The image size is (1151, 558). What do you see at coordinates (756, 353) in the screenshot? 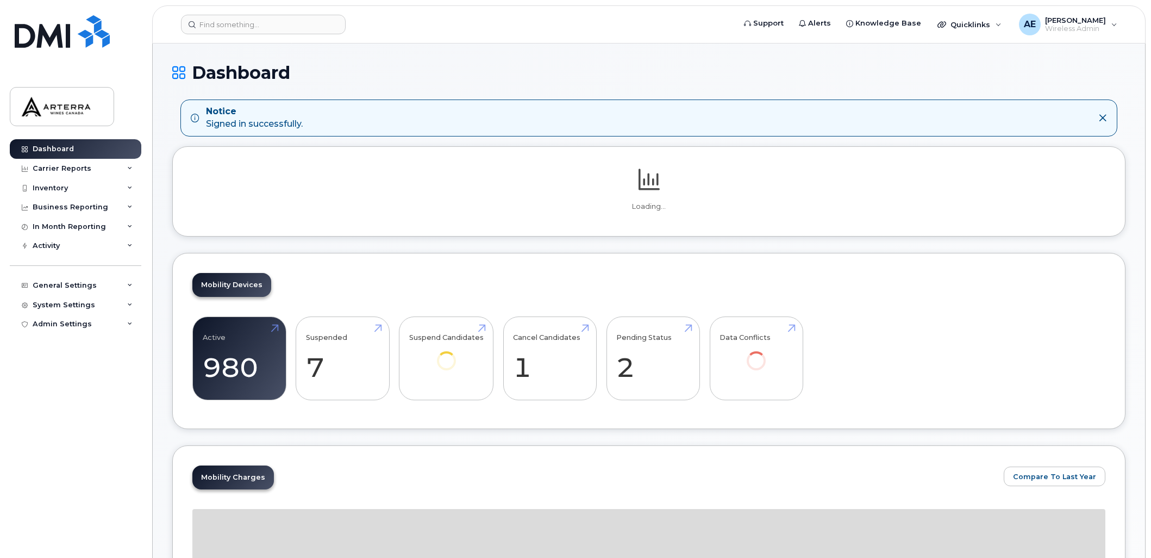
I see `a: Data Conflicts` at bounding box center [756, 353].